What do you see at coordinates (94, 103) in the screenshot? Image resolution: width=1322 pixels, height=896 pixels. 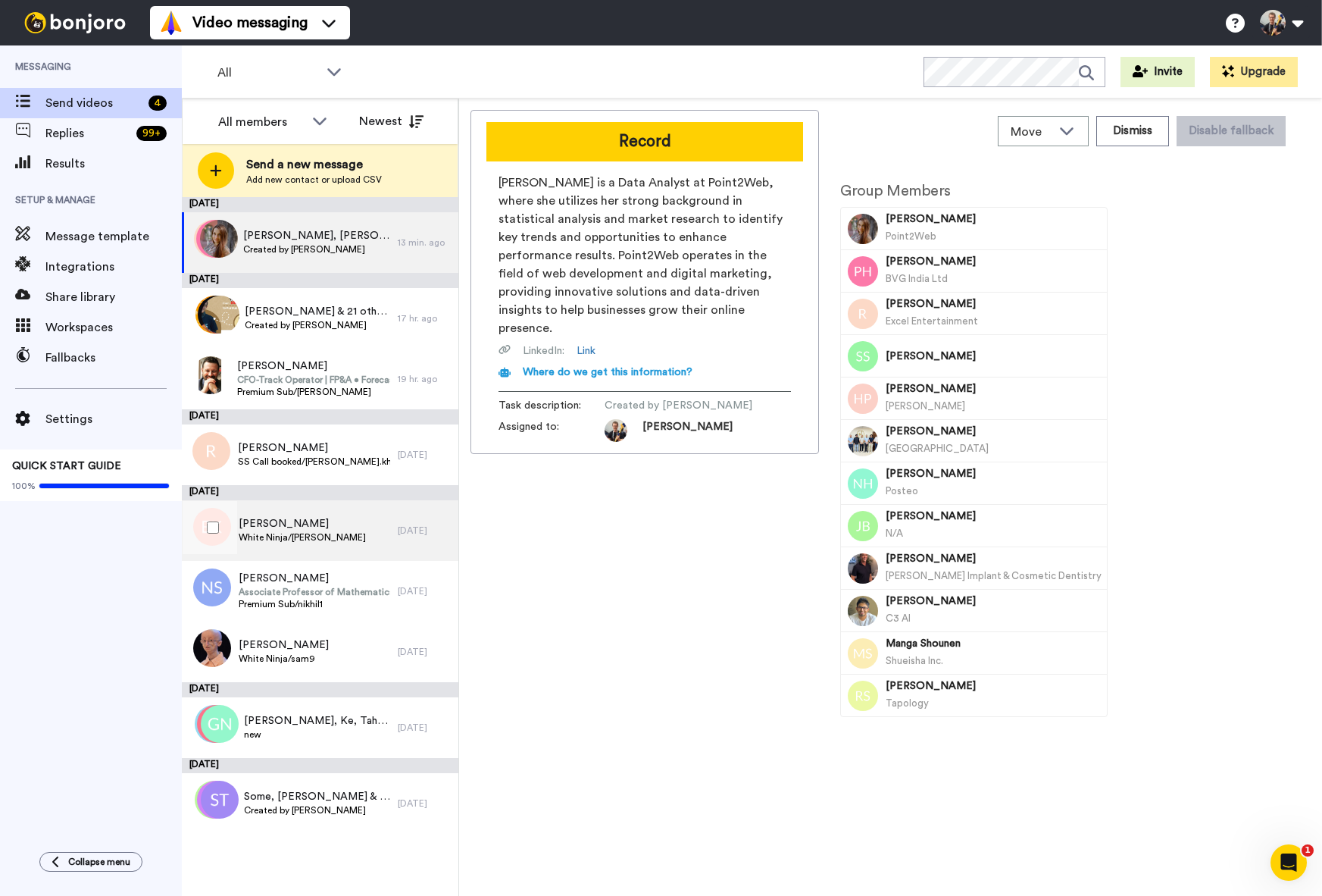 I see `span: Send videos` at bounding box center [94, 103].